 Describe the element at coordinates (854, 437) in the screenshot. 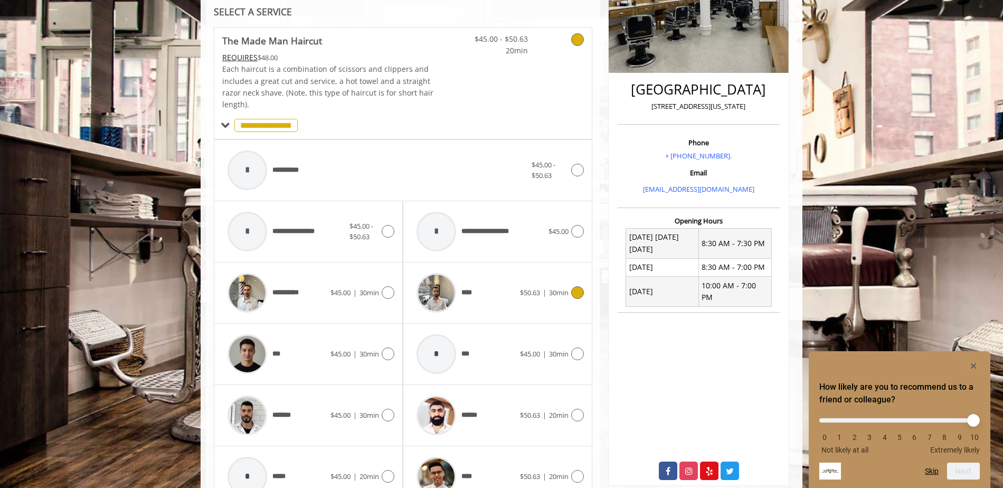

I see `li: 2` at that location.